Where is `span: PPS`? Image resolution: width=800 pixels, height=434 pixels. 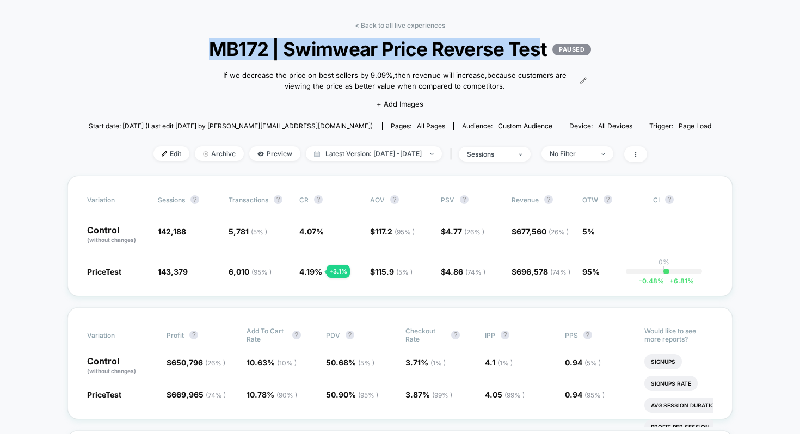 span: PPS is located at coordinates (571, 335).